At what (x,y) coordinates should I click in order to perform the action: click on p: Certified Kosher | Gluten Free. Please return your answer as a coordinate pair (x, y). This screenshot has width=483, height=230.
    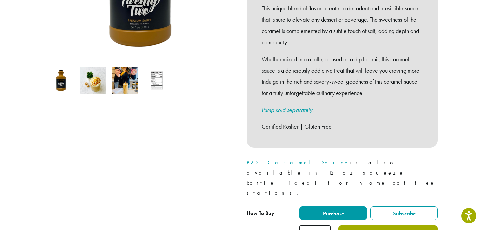
    Looking at the image, I should click on (342, 127).